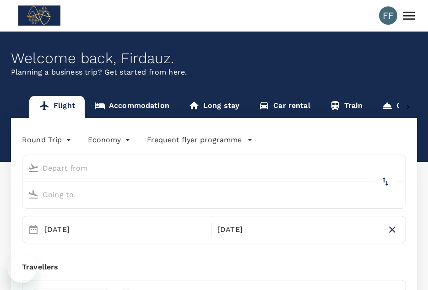  Describe the element at coordinates (110, 140) in the screenshot. I see `div: Economy` at that location.